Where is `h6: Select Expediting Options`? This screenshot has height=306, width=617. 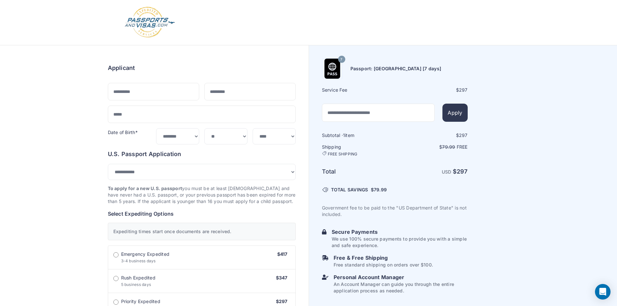
h6: Select Expediting Options is located at coordinates (202, 214).